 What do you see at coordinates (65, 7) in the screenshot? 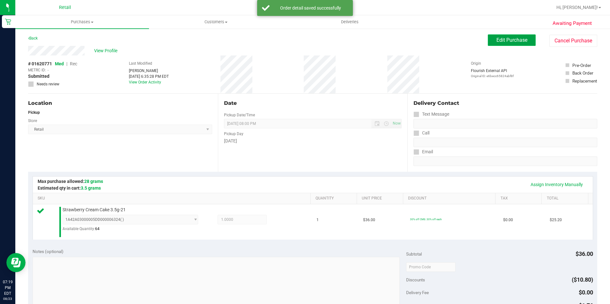
I see `span: Retail` at bounding box center [65, 7].